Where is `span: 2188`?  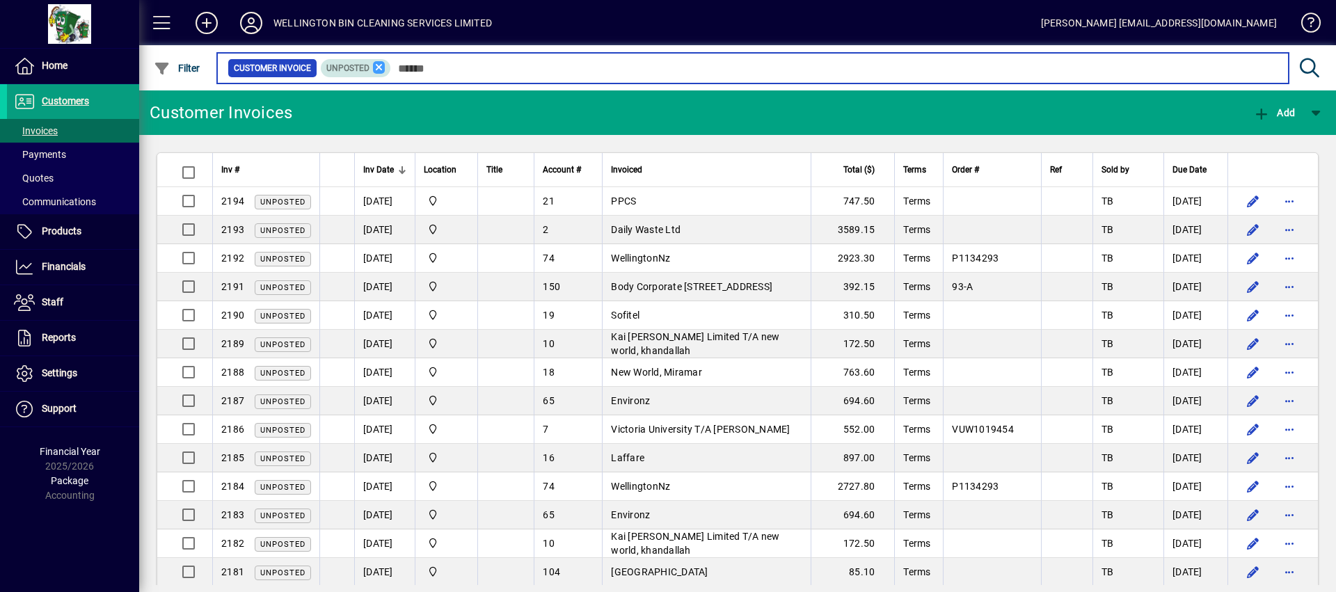 span: 2188 is located at coordinates (232, 372).